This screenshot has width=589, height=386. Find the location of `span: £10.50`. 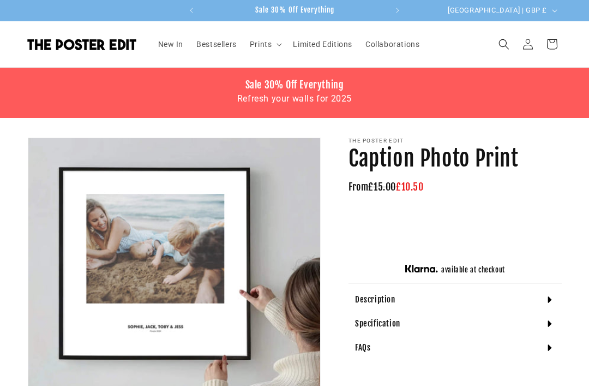

span: £10.50 is located at coordinates (410, 187).